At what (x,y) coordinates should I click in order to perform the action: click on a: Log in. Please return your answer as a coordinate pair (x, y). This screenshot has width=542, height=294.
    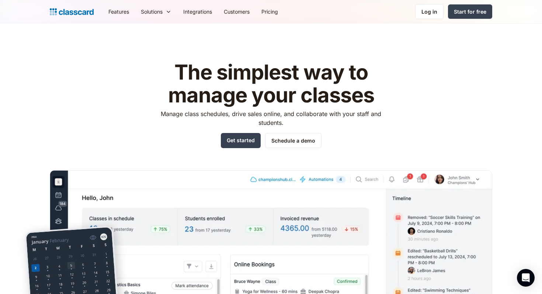
    Looking at the image, I should click on (430, 11).